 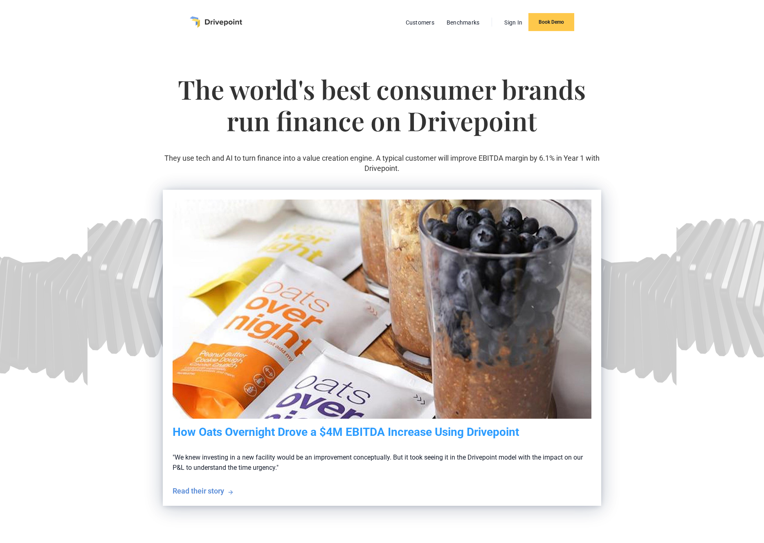 I want to click on a: Sign In, so click(x=513, y=23).